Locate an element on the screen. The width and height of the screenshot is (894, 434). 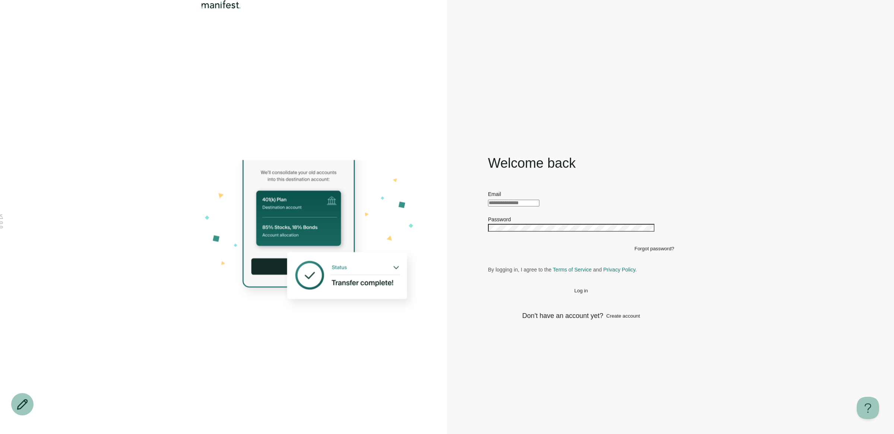
a: Terms of Service is located at coordinates (572, 270).